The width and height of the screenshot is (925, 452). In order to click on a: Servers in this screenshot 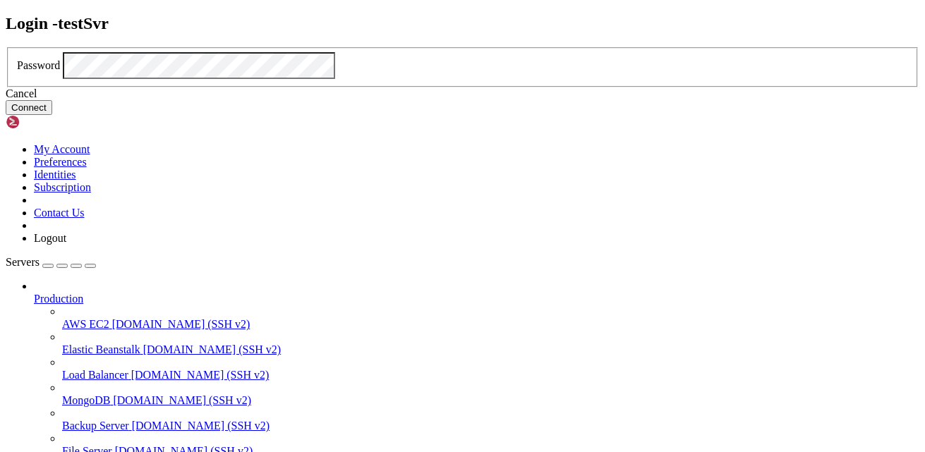, I will do `click(51, 262)`.